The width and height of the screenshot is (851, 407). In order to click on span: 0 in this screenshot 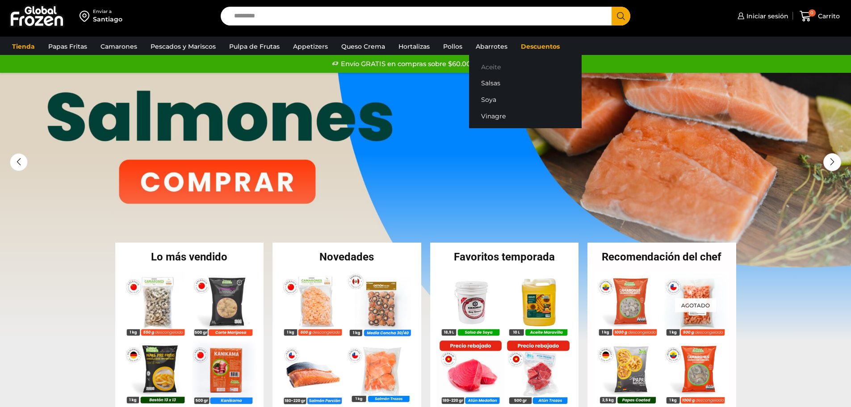, I will do `click(812, 13)`.